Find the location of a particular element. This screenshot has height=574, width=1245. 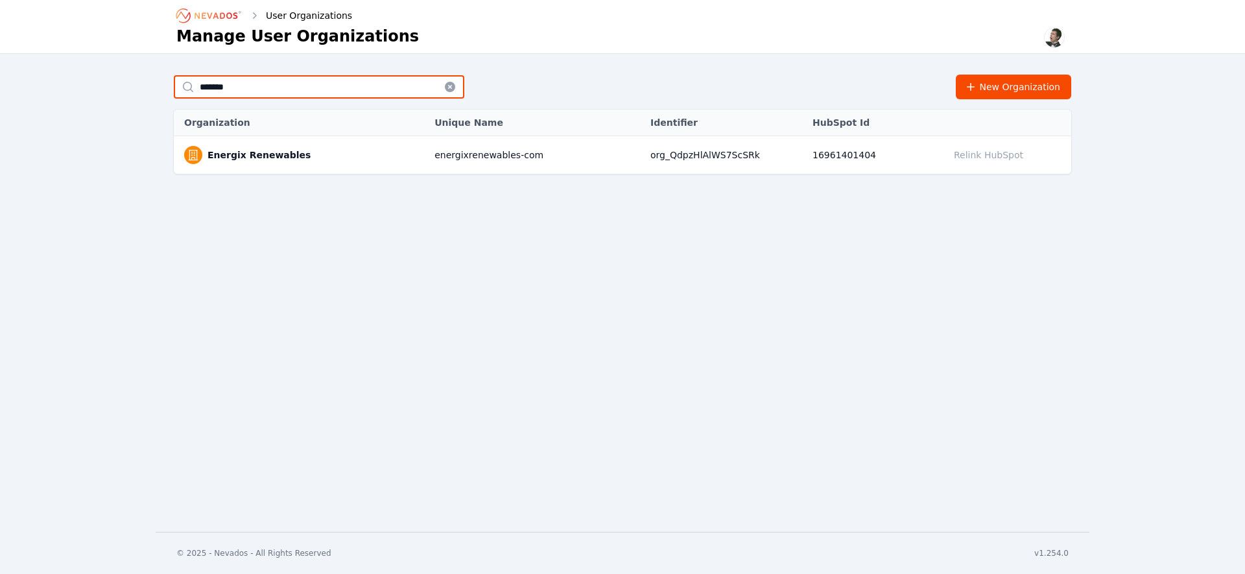

button: Relink HubSpot is located at coordinates (988, 155).